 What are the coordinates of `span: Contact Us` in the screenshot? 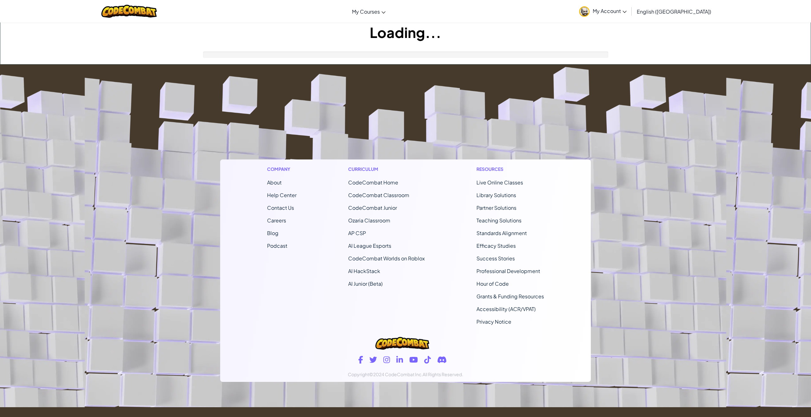 It's located at (280, 208).